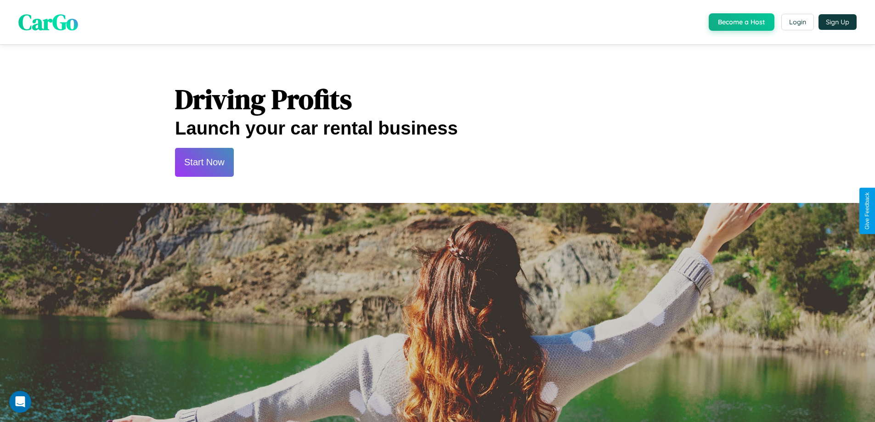 The height and width of the screenshot is (422, 875). What do you see at coordinates (797, 22) in the screenshot?
I see `button: Login` at bounding box center [797, 22].